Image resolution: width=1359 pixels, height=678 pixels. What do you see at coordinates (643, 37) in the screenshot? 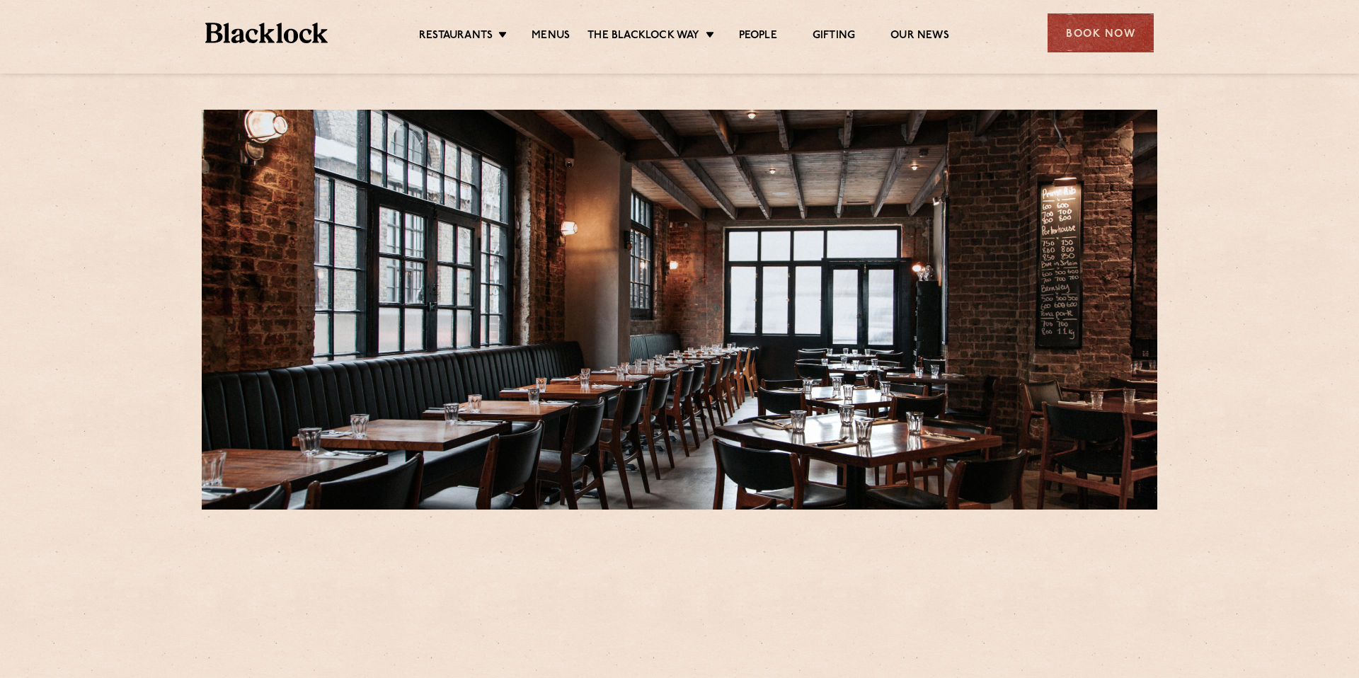
I see `a: The Blacklock Way` at bounding box center [643, 37].